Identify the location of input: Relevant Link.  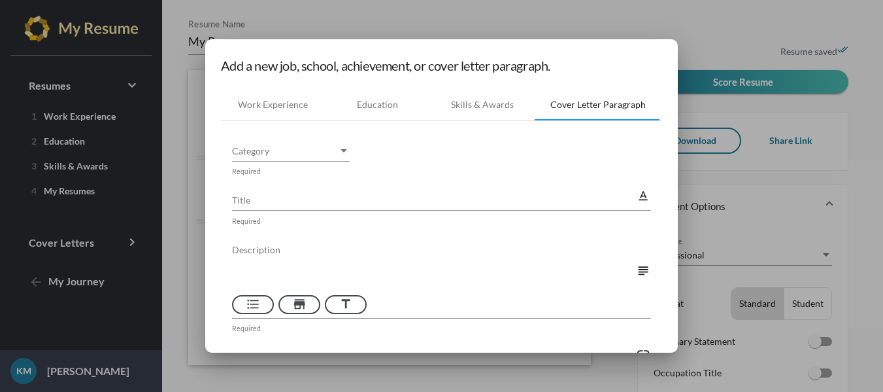
(434, 356).